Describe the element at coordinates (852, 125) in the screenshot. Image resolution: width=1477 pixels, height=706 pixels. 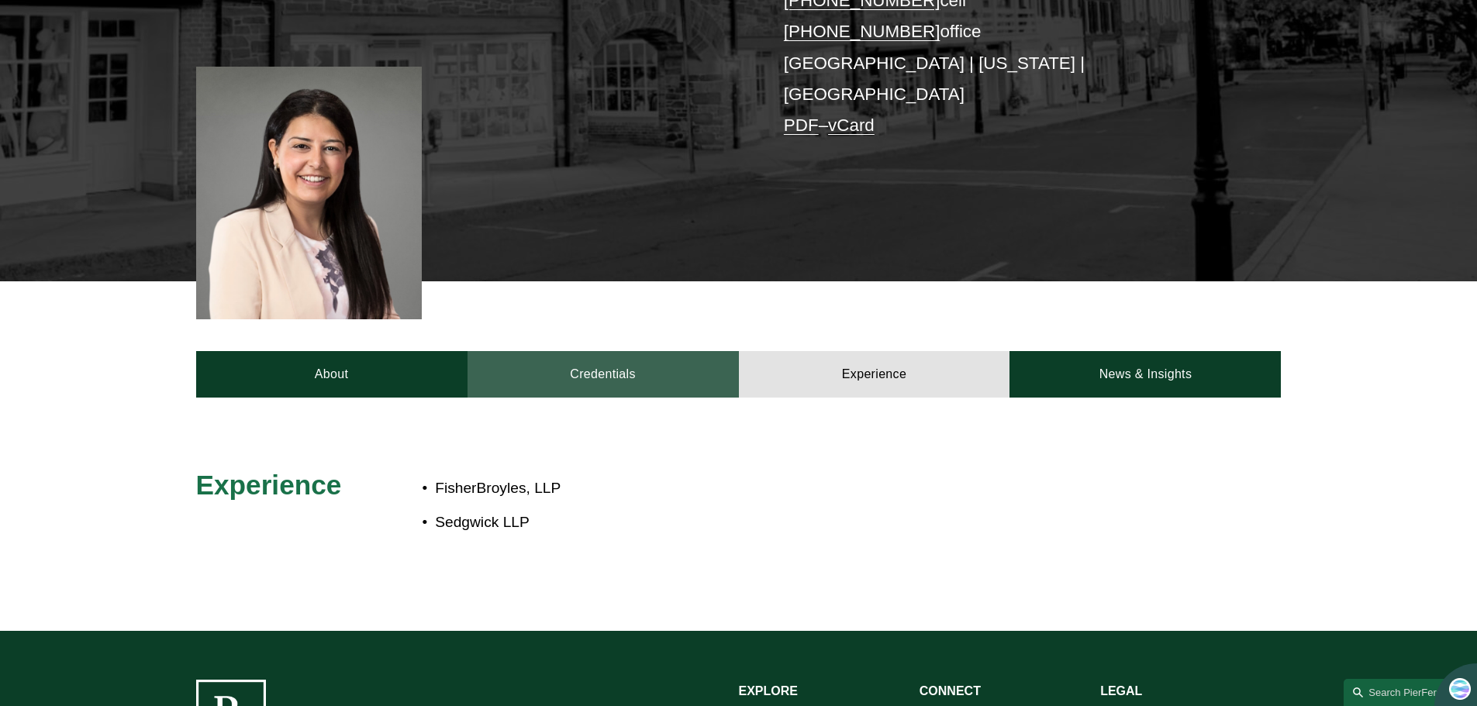
I see `a: vCard` at that location.